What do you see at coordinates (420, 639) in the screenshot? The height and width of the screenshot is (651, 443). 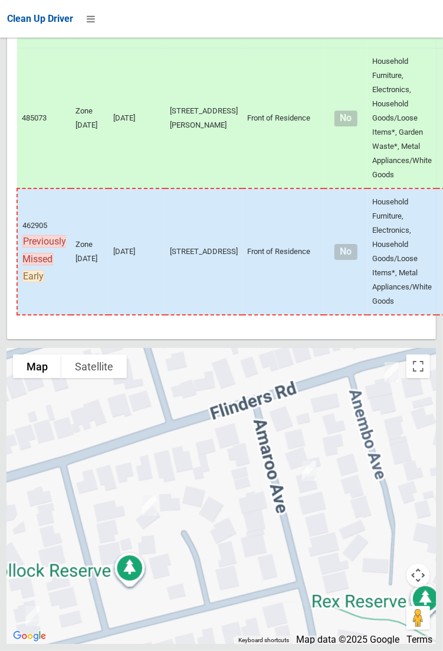 I see `a: Terms (opens in new tab)` at bounding box center [420, 639].